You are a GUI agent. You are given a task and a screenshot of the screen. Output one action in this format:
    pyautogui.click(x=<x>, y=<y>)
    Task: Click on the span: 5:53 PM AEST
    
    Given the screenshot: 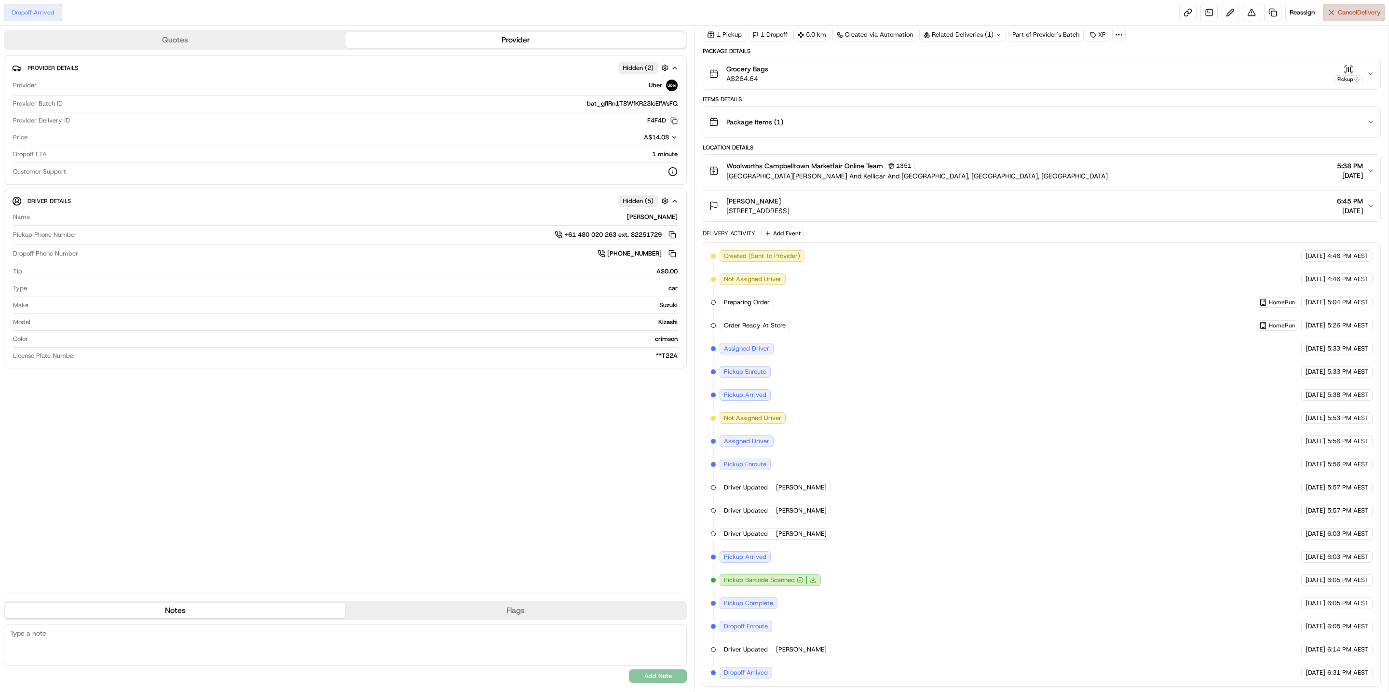 What is the action you would take?
    pyautogui.click(x=1348, y=418)
    